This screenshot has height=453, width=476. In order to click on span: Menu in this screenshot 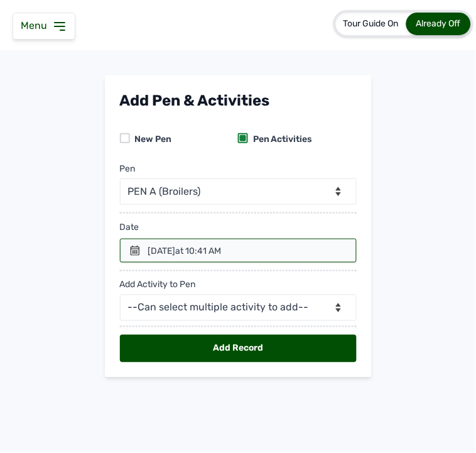, I will do `click(36, 25)`.